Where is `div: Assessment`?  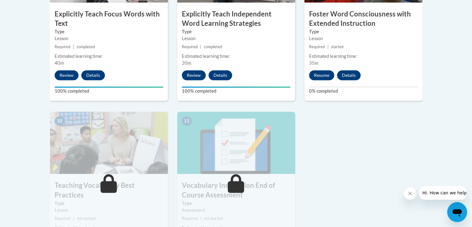 div: Assessment is located at coordinates (236, 210).